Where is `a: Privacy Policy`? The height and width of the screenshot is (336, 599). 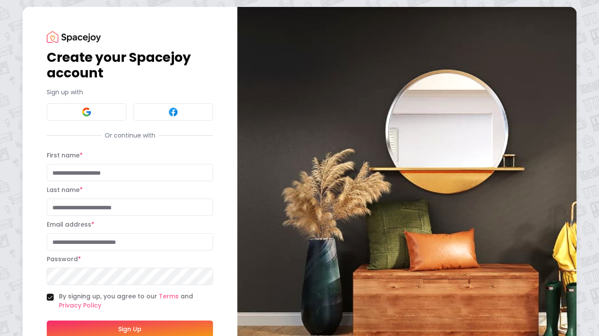 a: Privacy Policy is located at coordinates (80, 305).